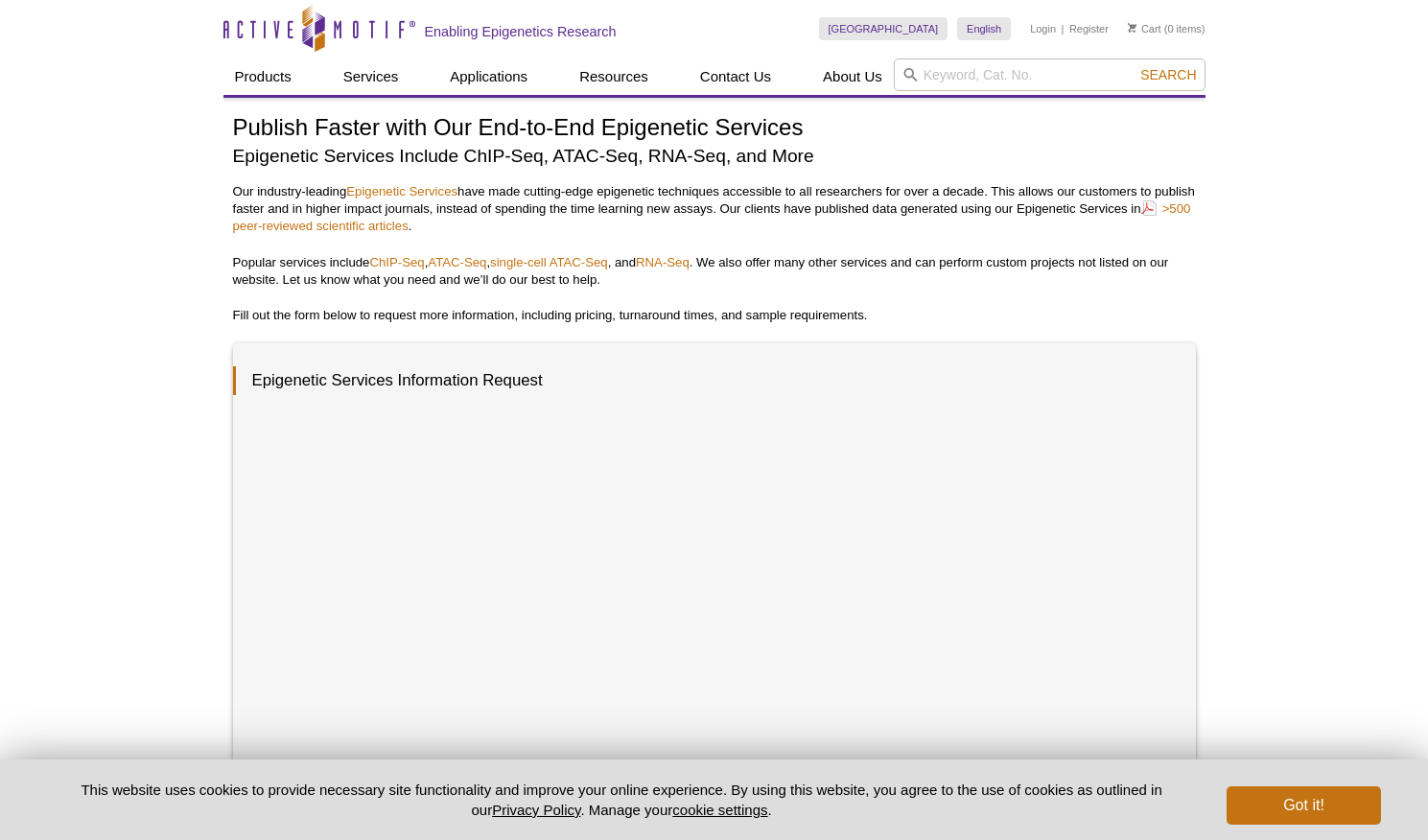  I want to click on a: About Us, so click(852, 77).